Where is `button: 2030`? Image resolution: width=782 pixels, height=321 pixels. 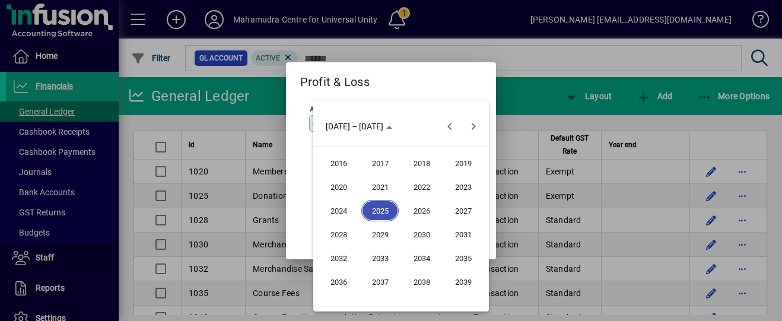 button: 2030 is located at coordinates (422, 234).